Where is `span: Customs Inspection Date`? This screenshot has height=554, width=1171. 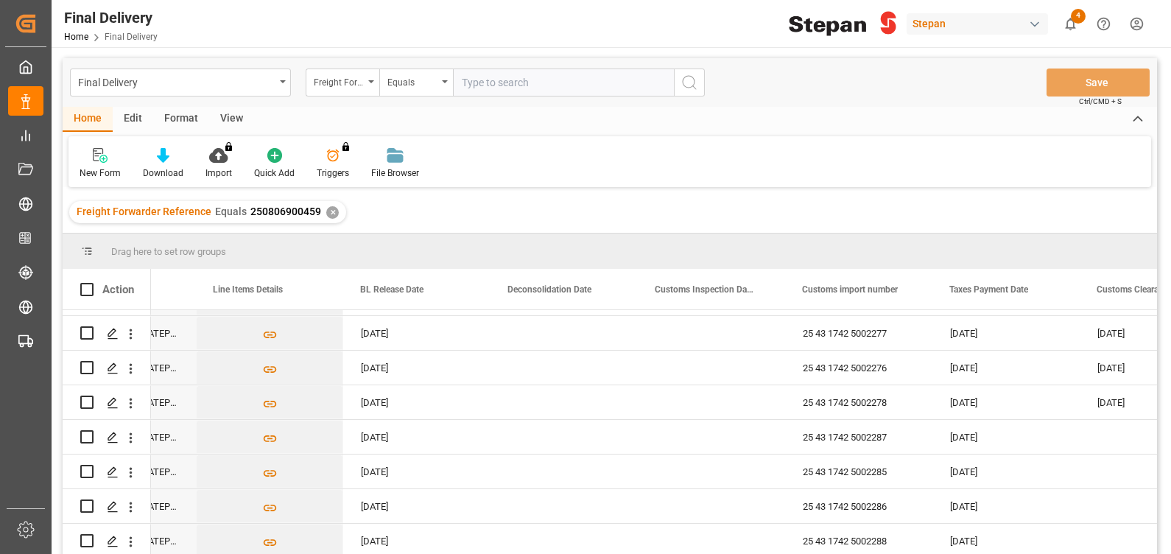
span: Customs Inspection Date is located at coordinates (704, 289).